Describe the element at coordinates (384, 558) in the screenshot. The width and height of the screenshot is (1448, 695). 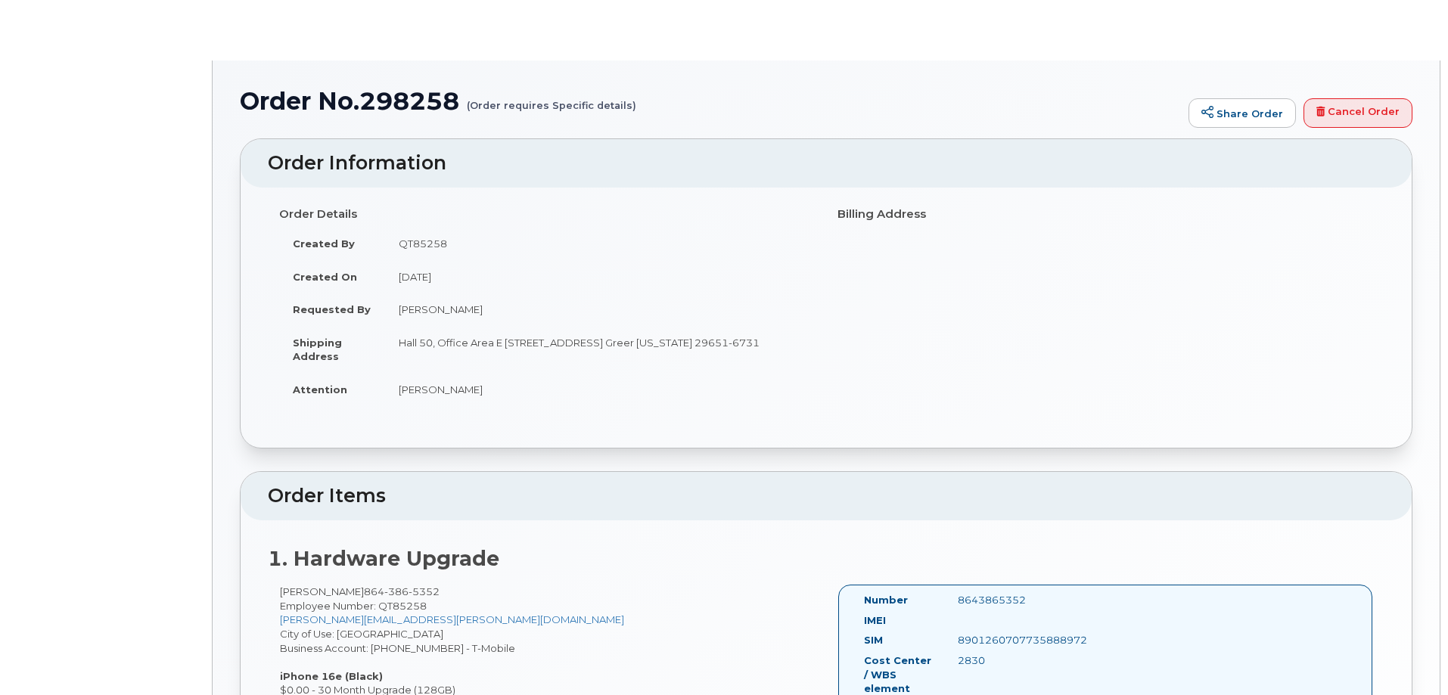
I see `strong: 1. Hardware Upgrade` at that location.